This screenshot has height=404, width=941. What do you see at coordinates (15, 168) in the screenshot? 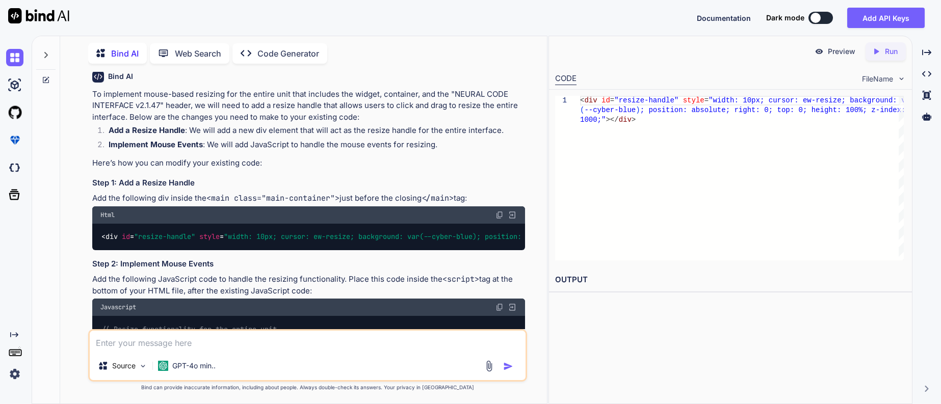
I see `img: darkCloudIdeIcon` at bounding box center [15, 168].